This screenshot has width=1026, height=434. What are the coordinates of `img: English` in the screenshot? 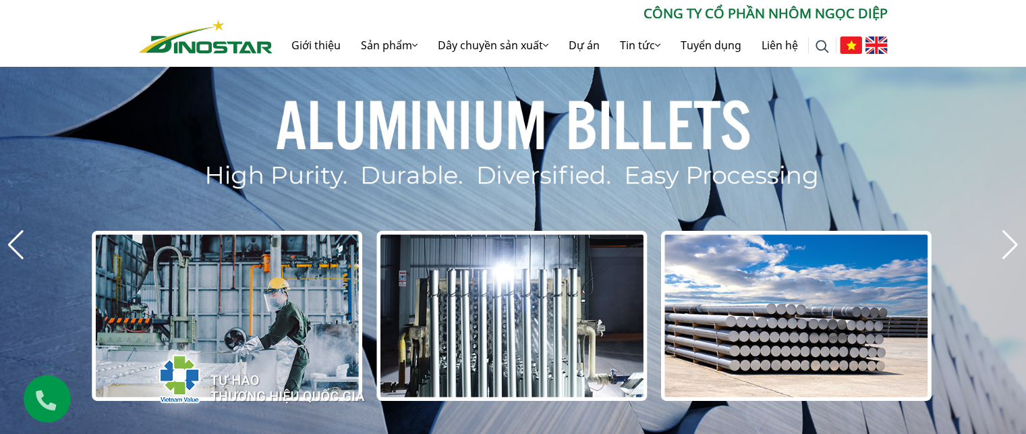 It's located at (876, 45).